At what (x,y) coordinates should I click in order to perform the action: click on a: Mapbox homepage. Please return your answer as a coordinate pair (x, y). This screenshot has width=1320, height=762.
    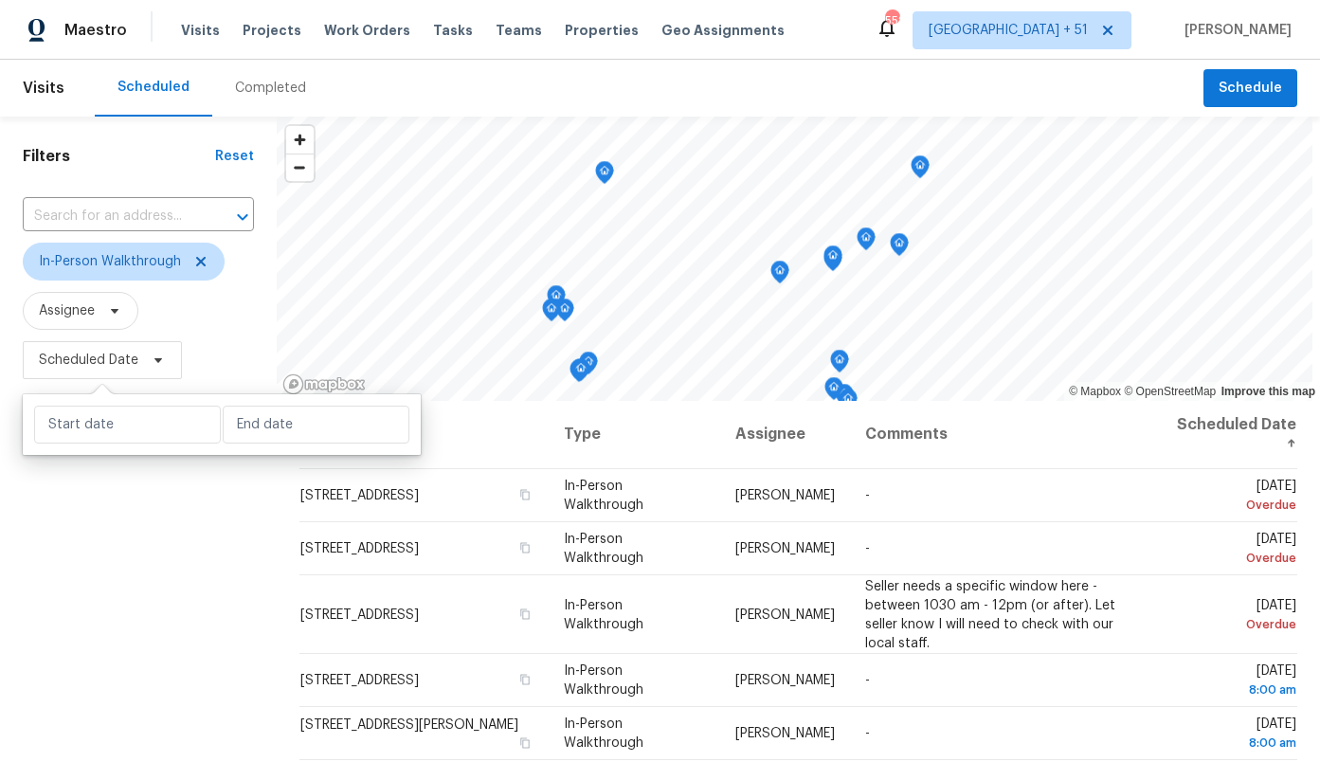
    Looking at the image, I should click on (324, 384).